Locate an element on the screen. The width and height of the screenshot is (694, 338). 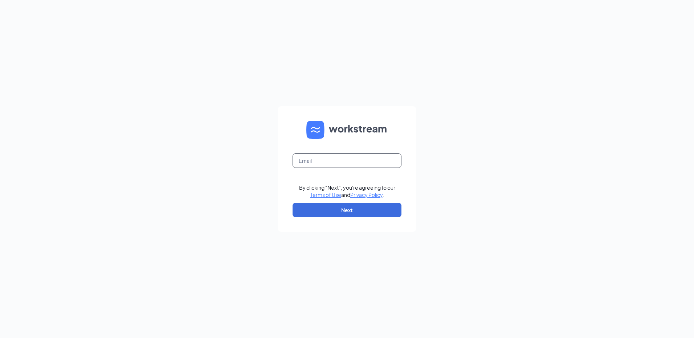
img: WS logo and Workstream text is located at coordinates (347, 130).